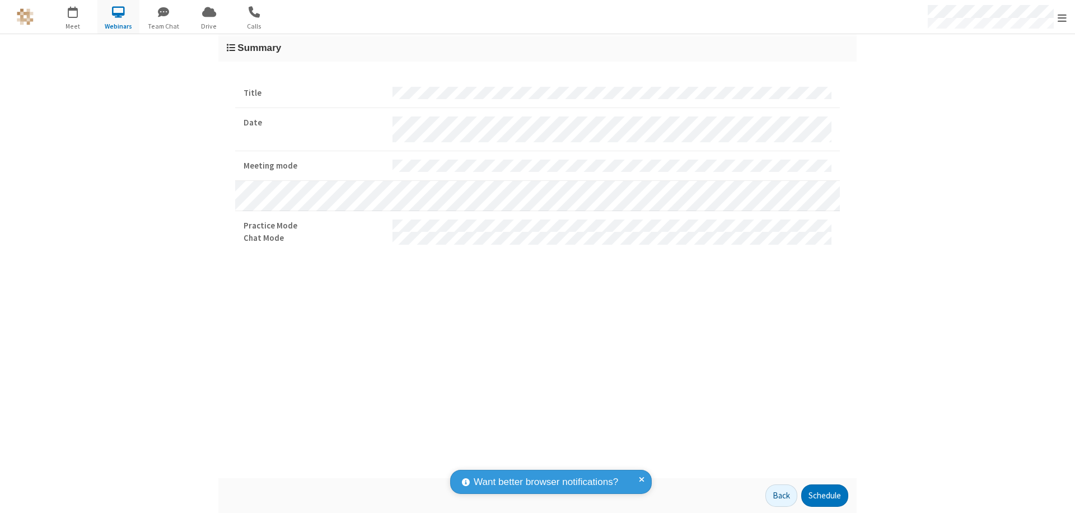 Image resolution: width=1075 pixels, height=513 pixels. I want to click on span: Team Chat, so click(164, 26).